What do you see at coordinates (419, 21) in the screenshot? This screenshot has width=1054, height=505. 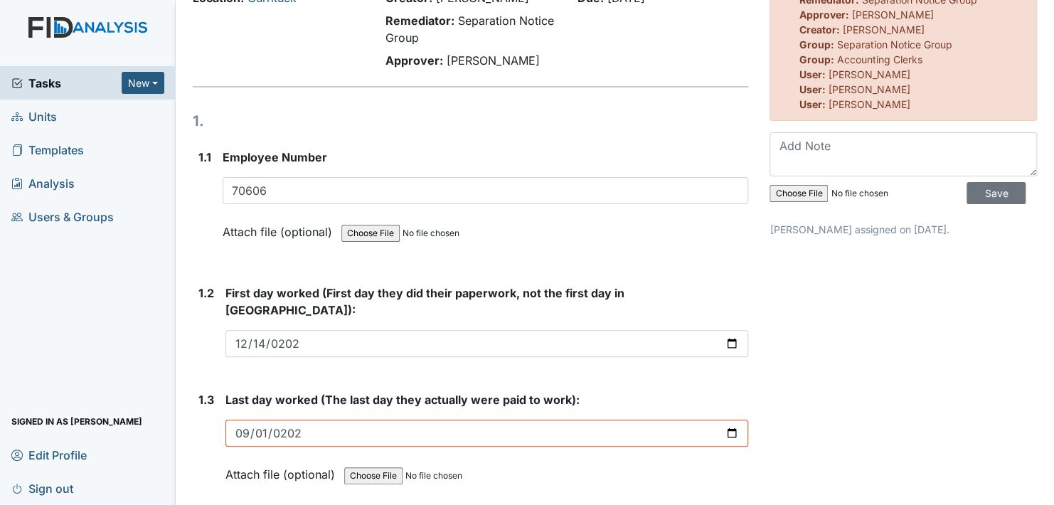 I see `strong: Remediator:` at bounding box center [419, 21].